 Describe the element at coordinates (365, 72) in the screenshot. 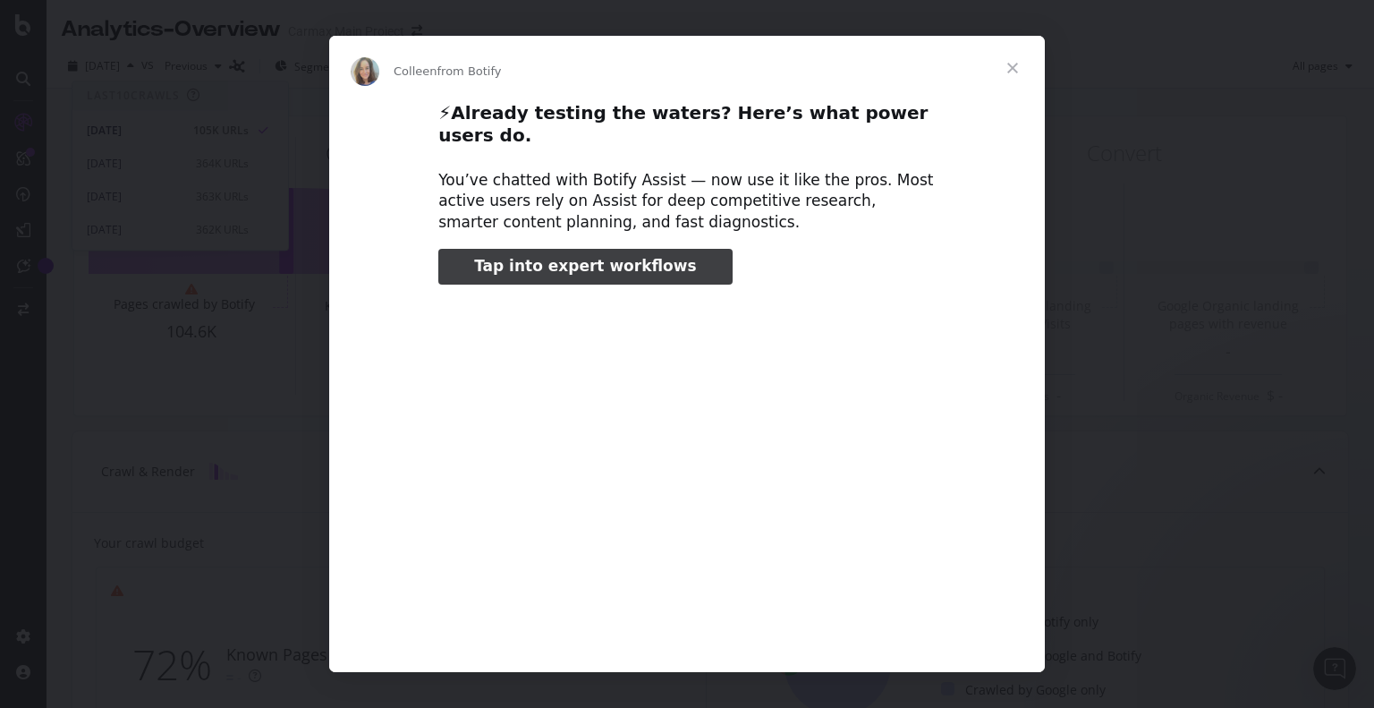

I see `img: Profile image for Colleen` at that location.